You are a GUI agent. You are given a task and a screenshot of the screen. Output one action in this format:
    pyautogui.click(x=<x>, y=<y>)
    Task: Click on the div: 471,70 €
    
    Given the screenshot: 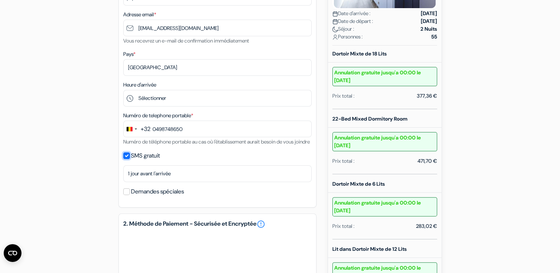 What is the action you would take?
    pyautogui.click(x=427, y=161)
    